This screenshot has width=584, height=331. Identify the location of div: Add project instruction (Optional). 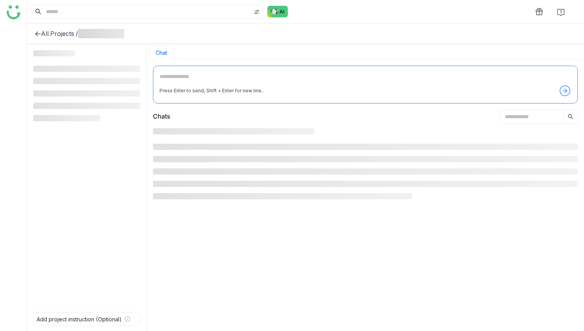
(79, 319).